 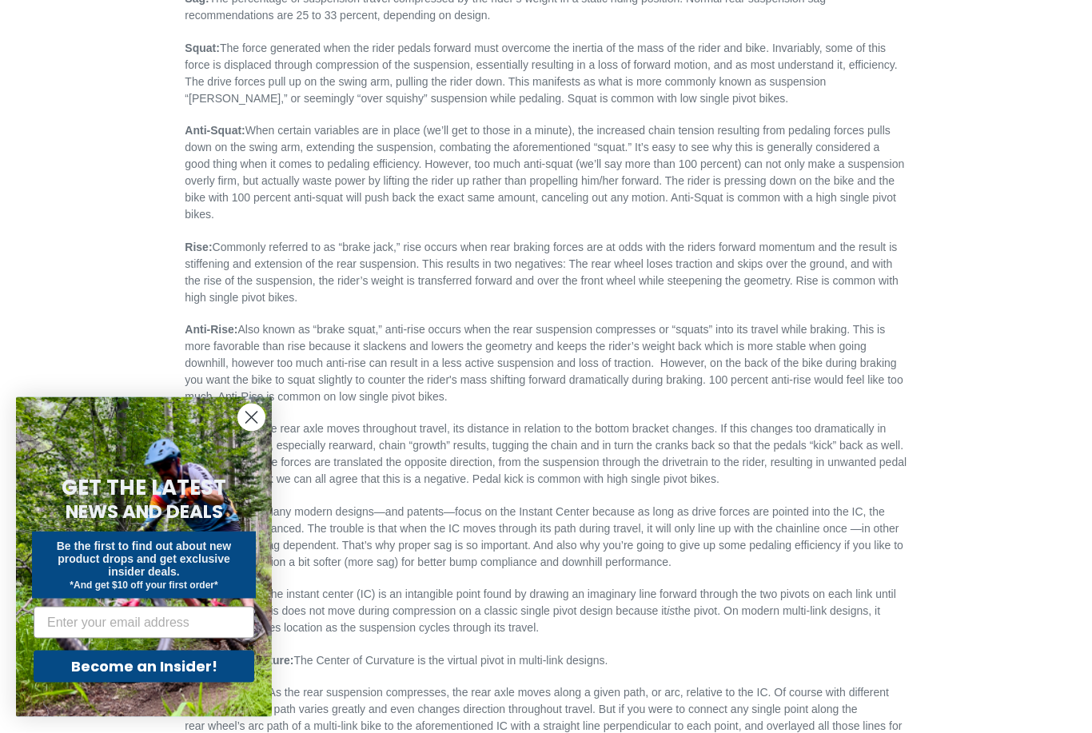 What do you see at coordinates (143, 585) in the screenshot?
I see `span: *And get $10 off your first order*` at bounding box center [143, 585].